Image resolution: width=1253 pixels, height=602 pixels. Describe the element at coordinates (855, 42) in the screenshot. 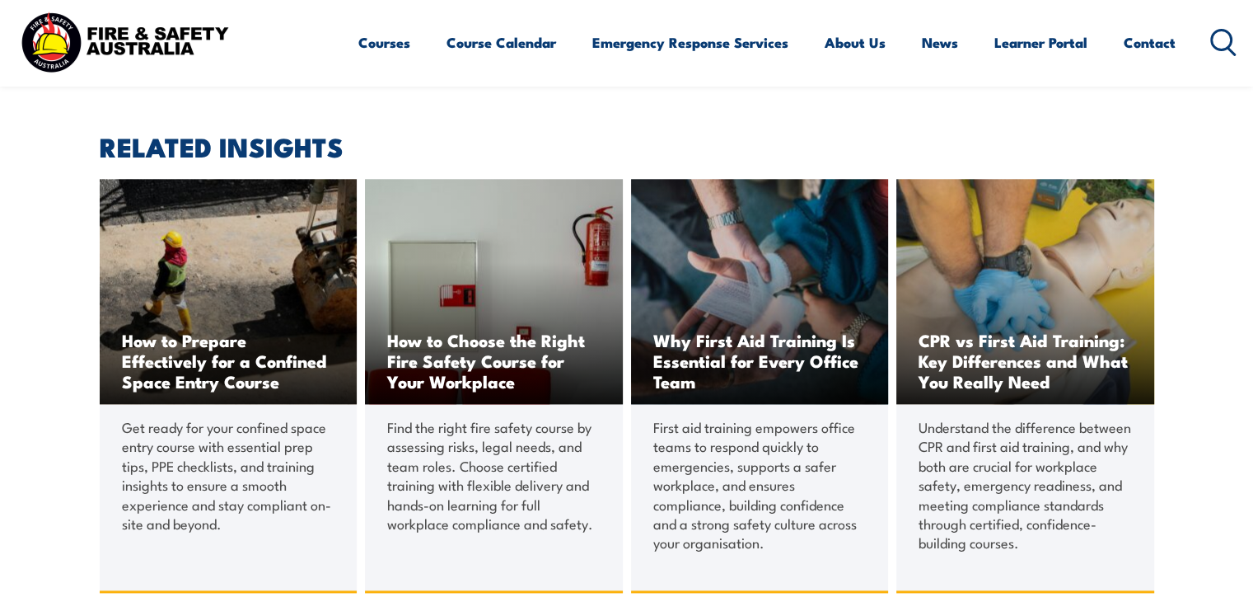

I see `a: About Us` at that location.